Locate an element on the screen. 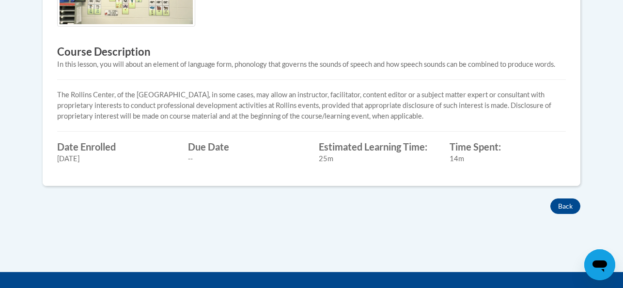 The width and height of the screenshot is (623, 288). label: Time Spent: is located at coordinates (508, 147).